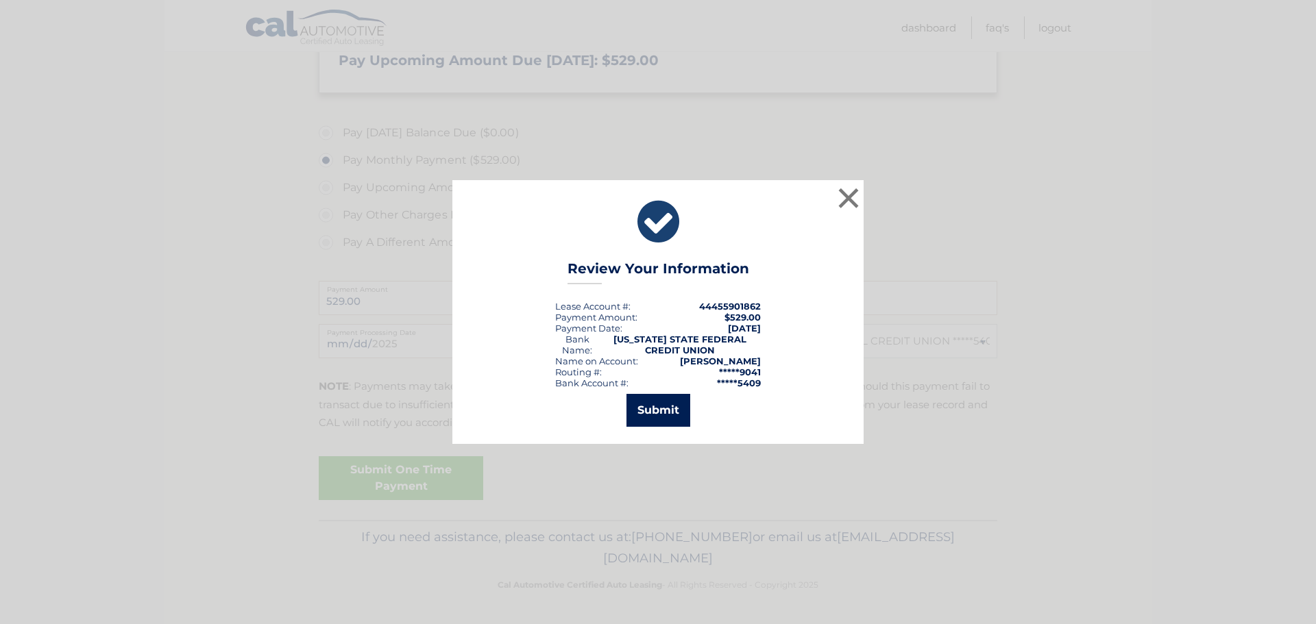 The width and height of the screenshot is (1316, 624). I want to click on div: Bank Account #:, so click(591, 383).